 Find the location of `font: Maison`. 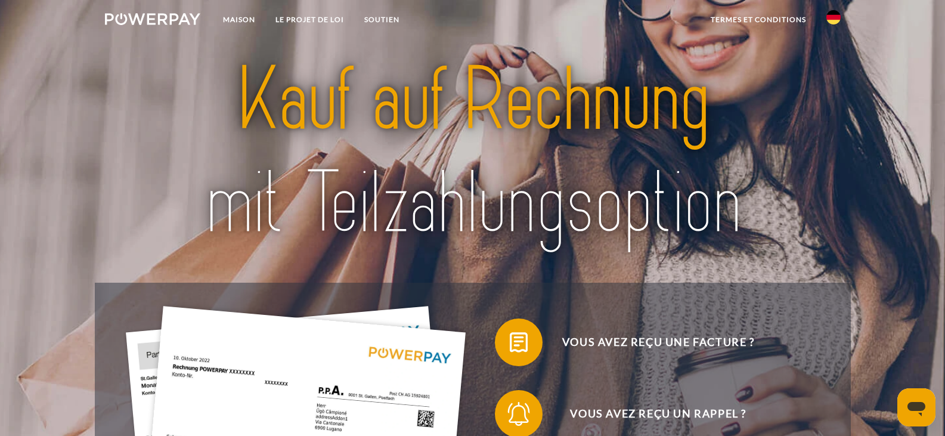

font: Maison is located at coordinates (239, 19).